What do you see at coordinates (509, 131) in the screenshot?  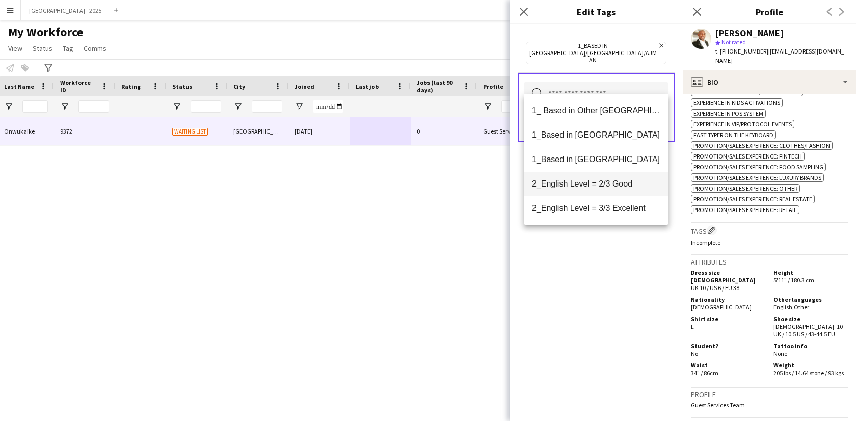 I see `div: Guest Services Team` at bounding box center [509, 131].